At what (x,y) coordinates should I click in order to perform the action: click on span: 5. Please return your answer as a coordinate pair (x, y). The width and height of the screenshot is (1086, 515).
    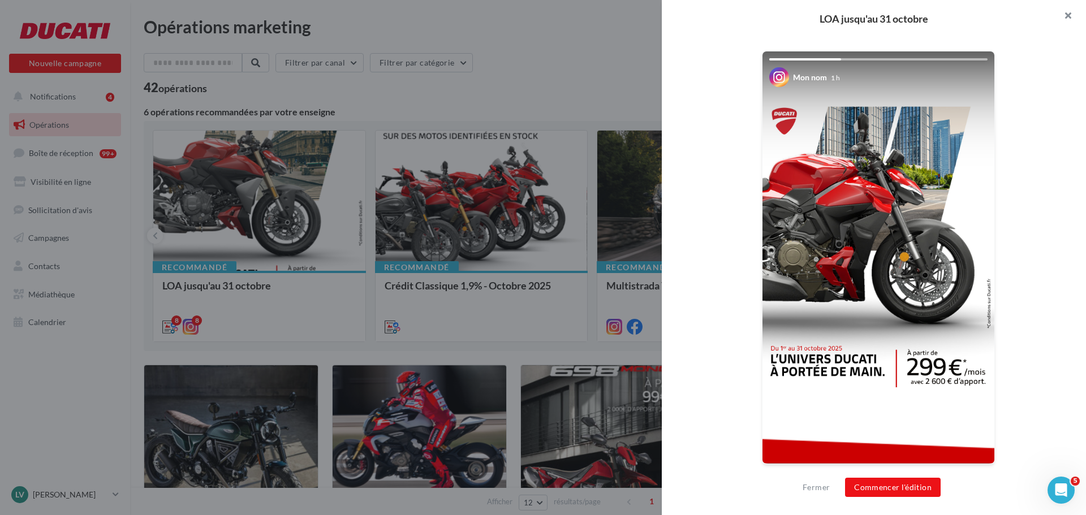
    Looking at the image, I should click on (1075, 481).